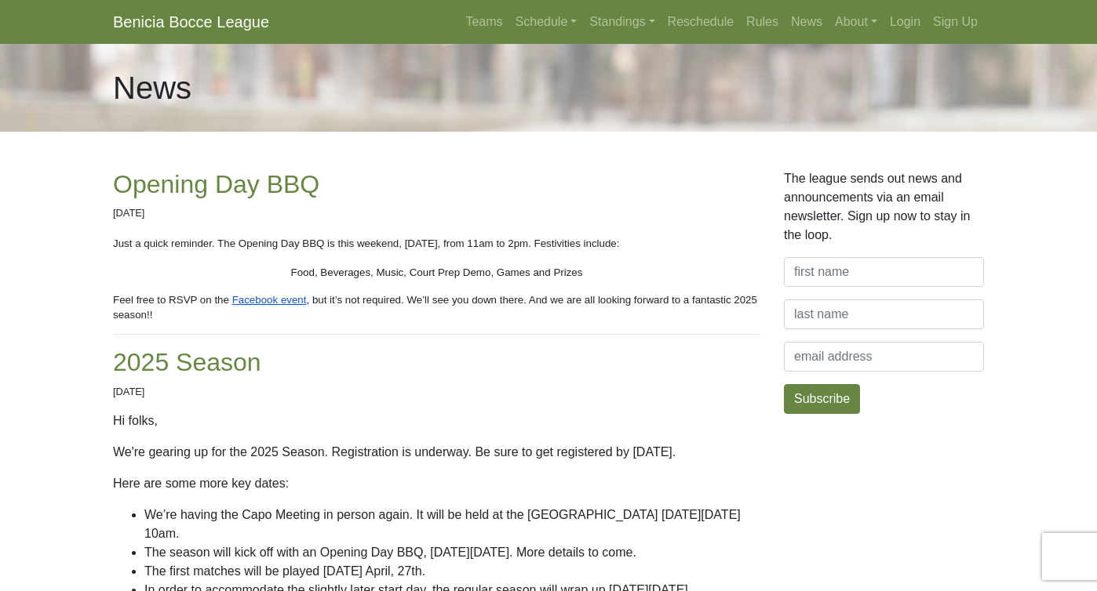  I want to click on a: Facebook event, so click(268, 299).